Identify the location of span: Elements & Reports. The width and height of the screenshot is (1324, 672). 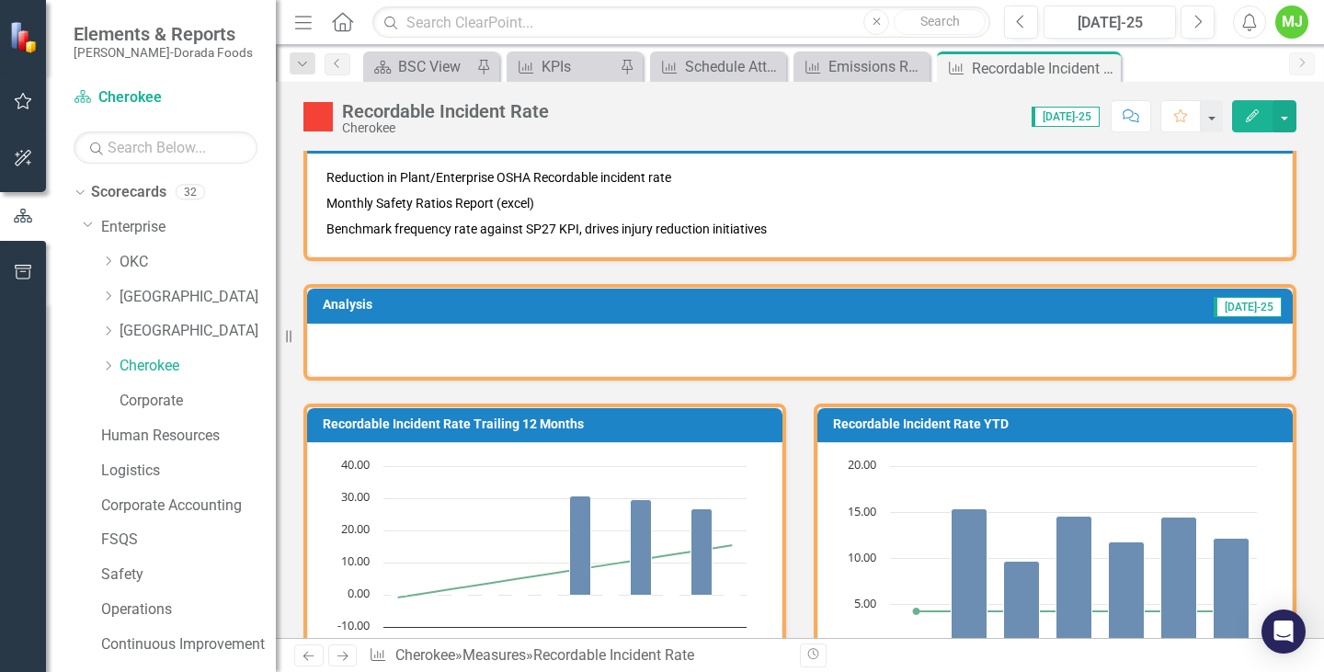
(163, 34).